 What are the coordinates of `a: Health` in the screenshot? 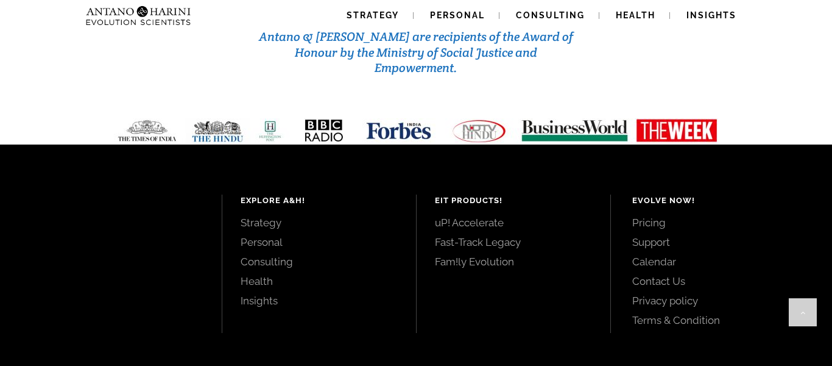 It's located at (319, 281).